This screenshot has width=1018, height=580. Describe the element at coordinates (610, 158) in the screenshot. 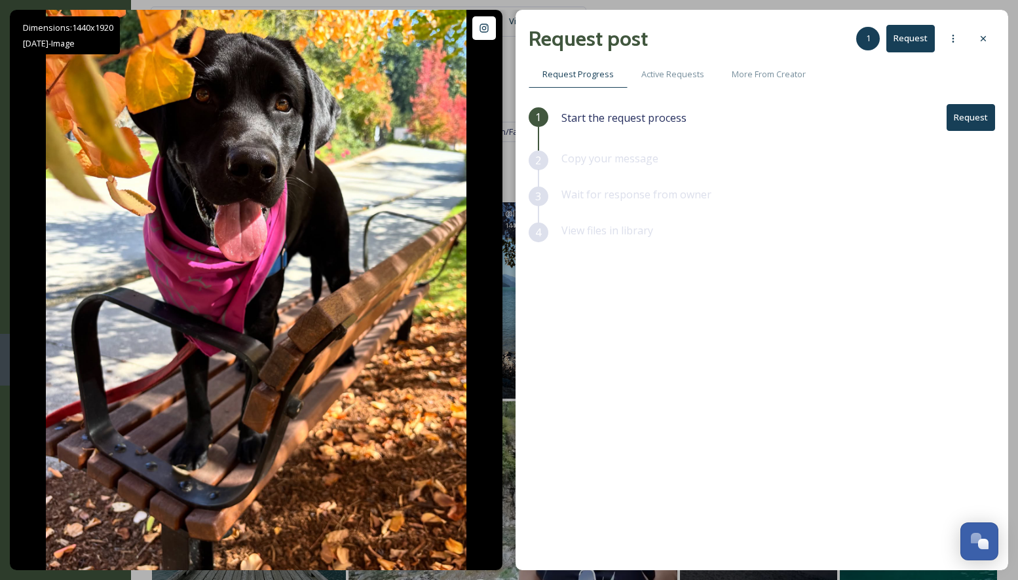

I see `span: Copy your message` at that location.